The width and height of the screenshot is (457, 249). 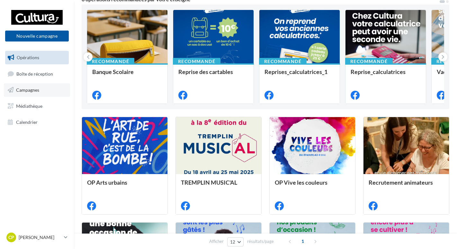 I want to click on span: Banque Scolaire, so click(x=113, y=72).